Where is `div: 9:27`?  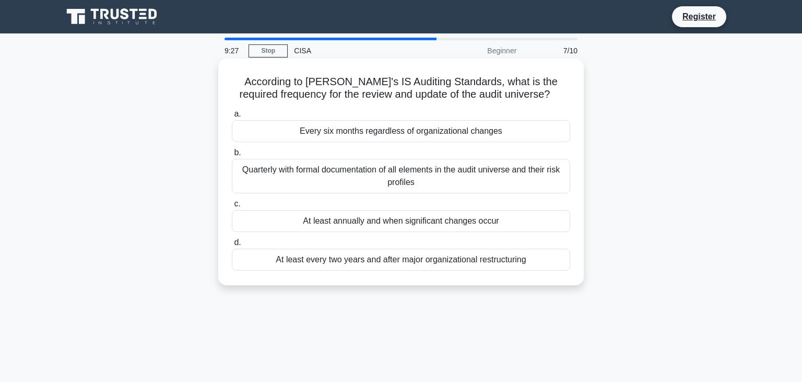 div: 9:27 is located at coordinates (233, 51).